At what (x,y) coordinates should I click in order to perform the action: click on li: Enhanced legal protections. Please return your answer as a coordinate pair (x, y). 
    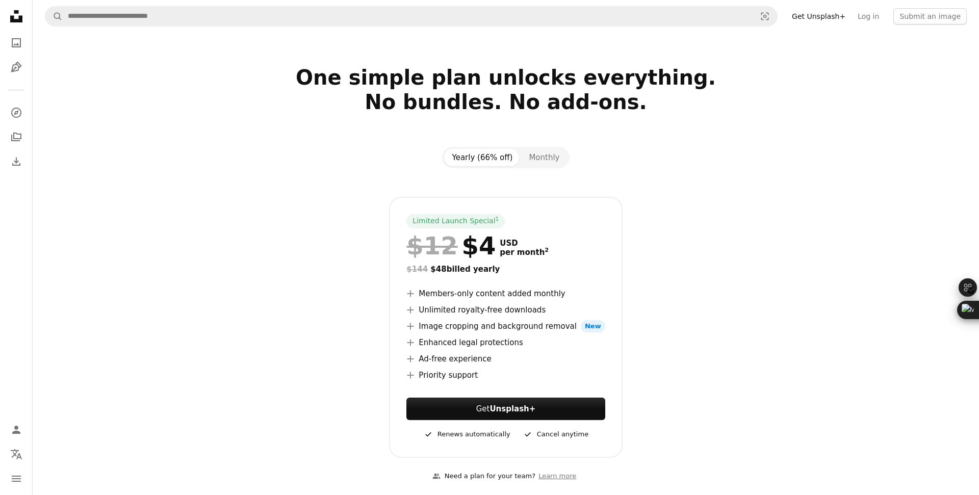
    Looking at the image, I should click on (505, 343).